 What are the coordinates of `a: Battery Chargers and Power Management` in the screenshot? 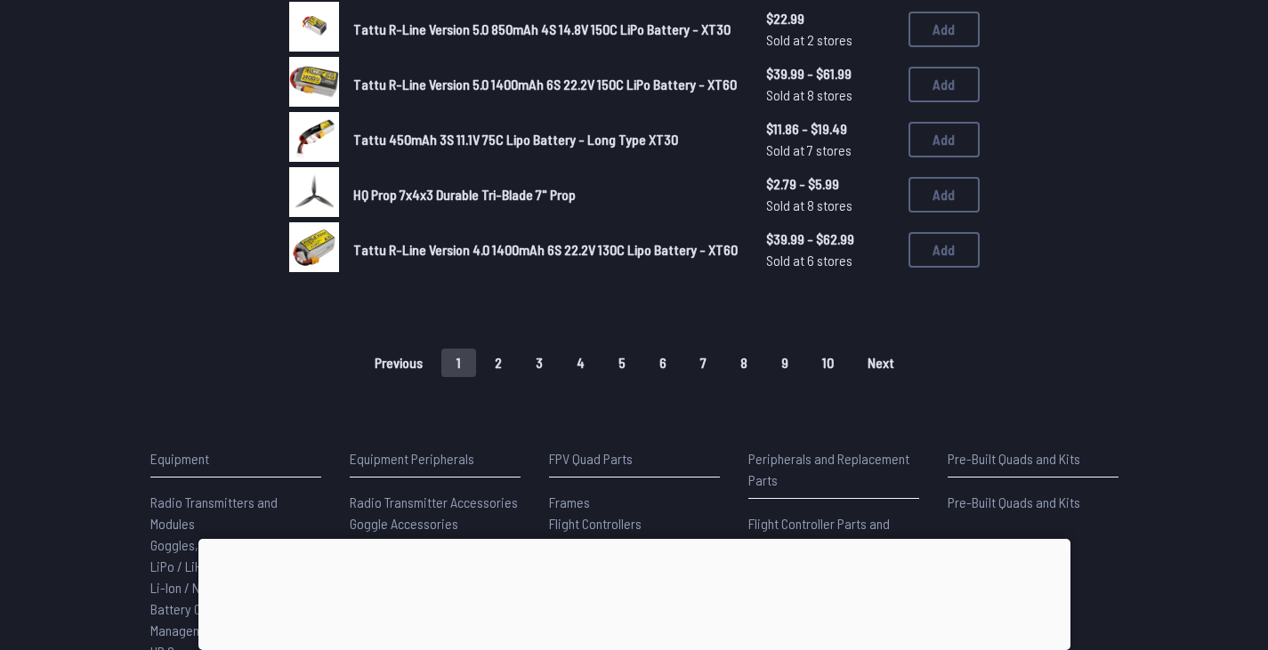 It's located at (236, 620).